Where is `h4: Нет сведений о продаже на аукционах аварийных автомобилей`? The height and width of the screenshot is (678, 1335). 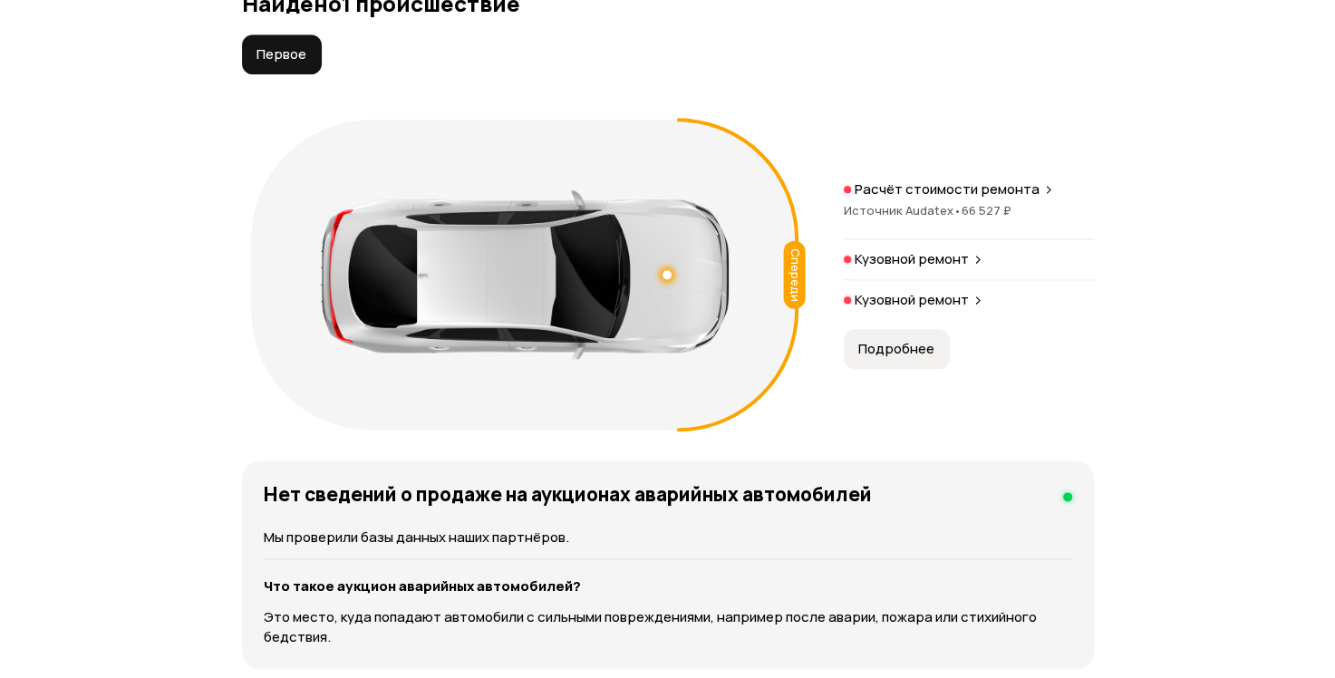 h4: Нет сведений о продаже на аукционах аварийных автомобилей is located at coordinates (567, 494).